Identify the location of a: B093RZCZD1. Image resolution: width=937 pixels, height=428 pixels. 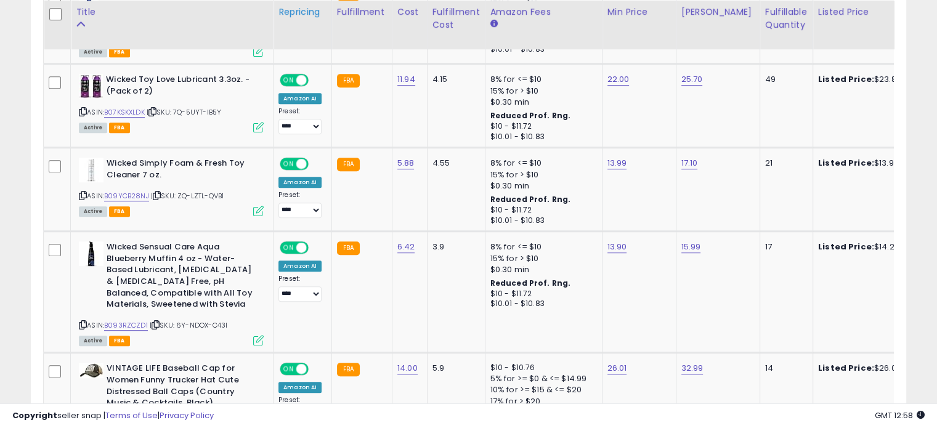
(126, 325).